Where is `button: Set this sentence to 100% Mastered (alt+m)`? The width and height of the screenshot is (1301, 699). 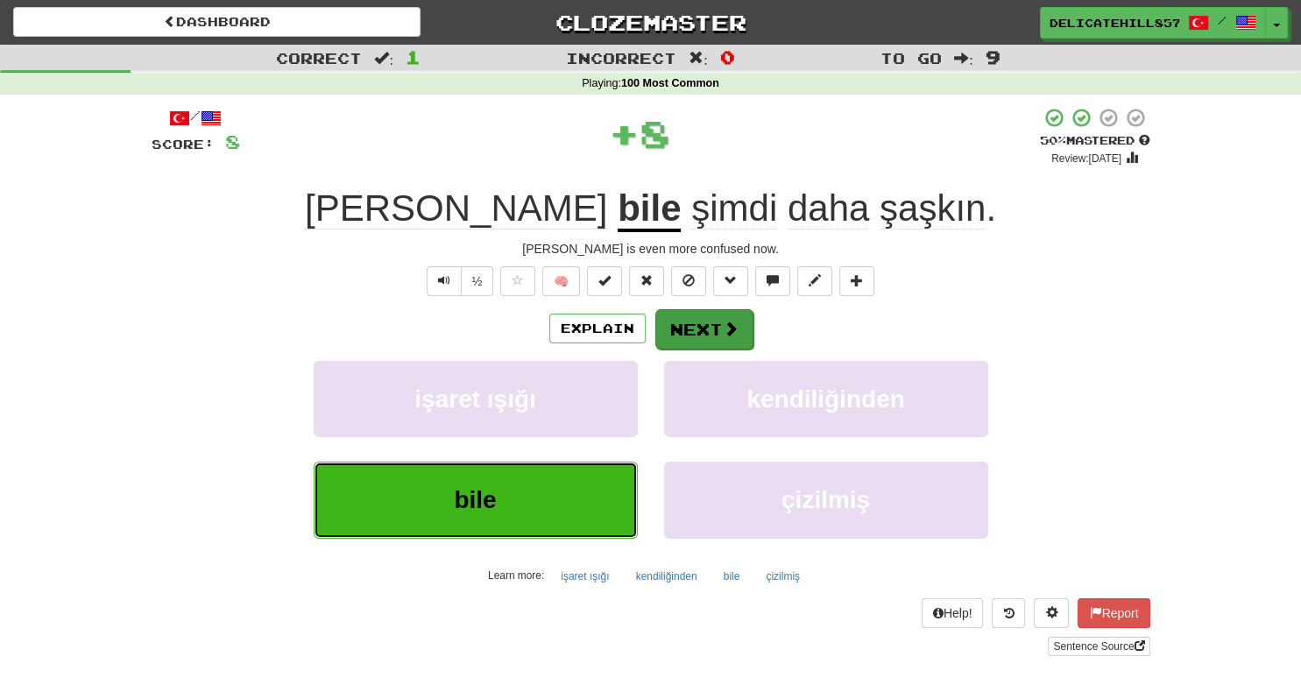 button: Set this sentence to 100% Mastered (alt+m) is located at coordinates (604, 281).